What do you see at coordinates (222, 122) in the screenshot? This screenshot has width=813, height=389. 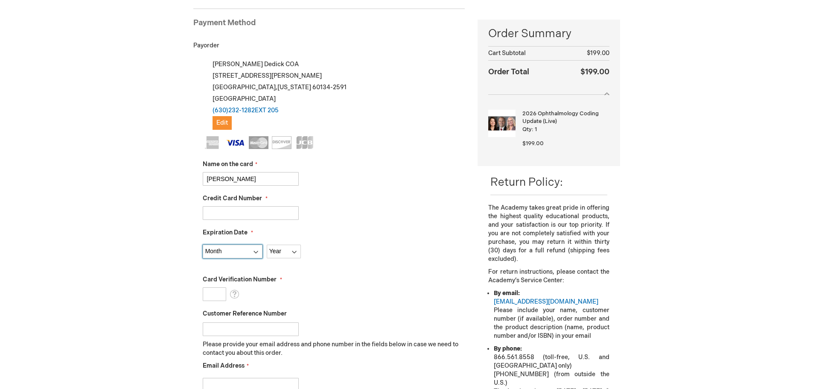 I see `span: Edit` at bounding box center [222, 122].